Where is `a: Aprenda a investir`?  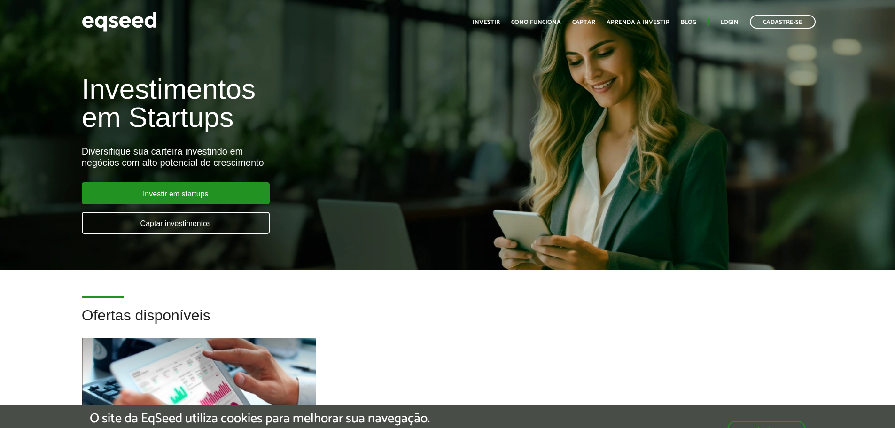
a: Aprenda a investir is located at coordinates (638, 22).